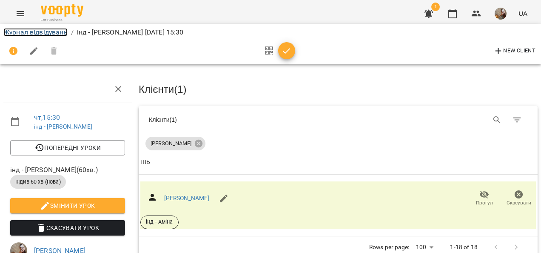  Describe the element at coordinates (240, 120) in the screenshot. I see `div: Клієнти ( 1 )` at that location.